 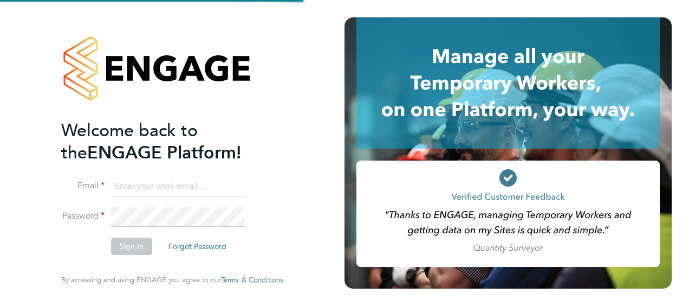 I want to click on span: By accessing and using ENGAGE you agree to our, so click(x=172, y=279).